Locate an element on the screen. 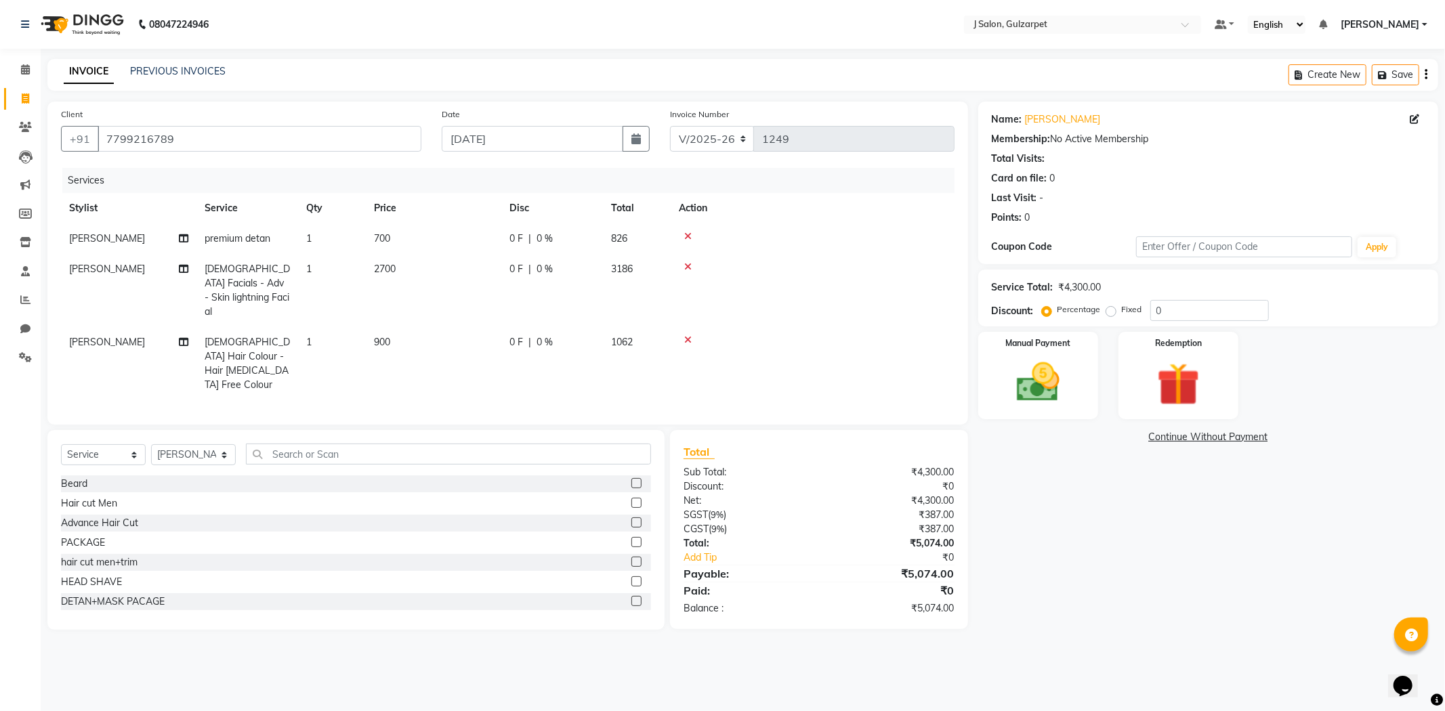  a: PREVIOUS INVOICES is located at coordinates (178, 71).